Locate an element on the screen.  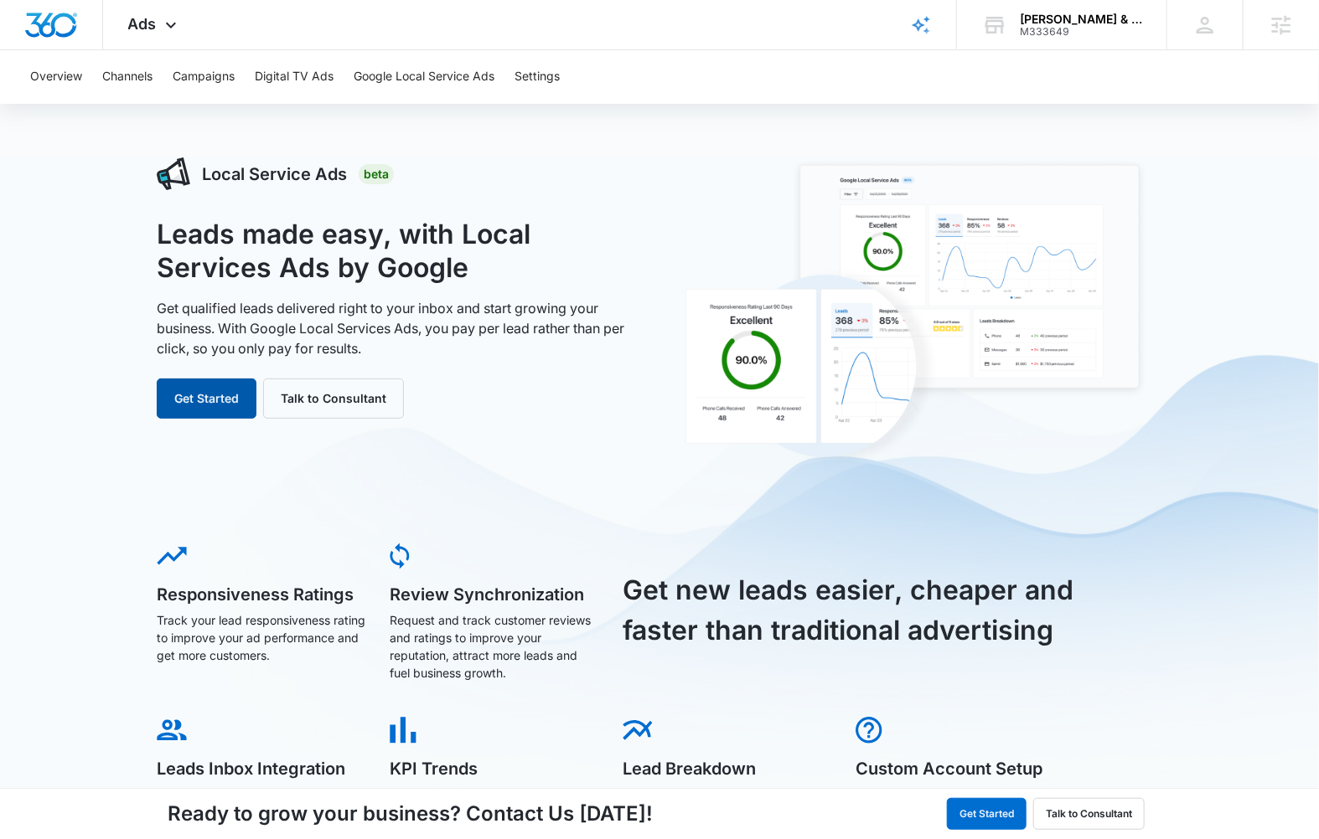
button: Channels is located at coordinates (127, 77).